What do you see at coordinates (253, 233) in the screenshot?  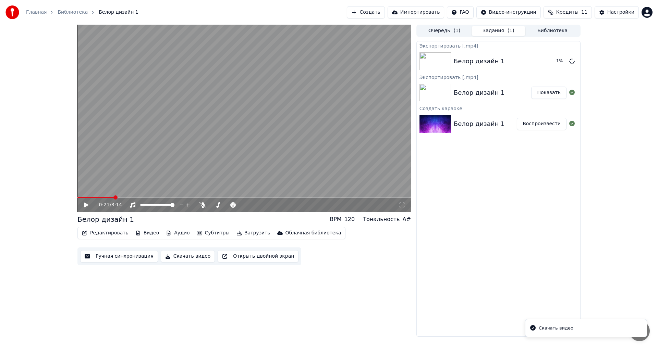 I see `button: Загрузить` at bounding box center [253, 233].